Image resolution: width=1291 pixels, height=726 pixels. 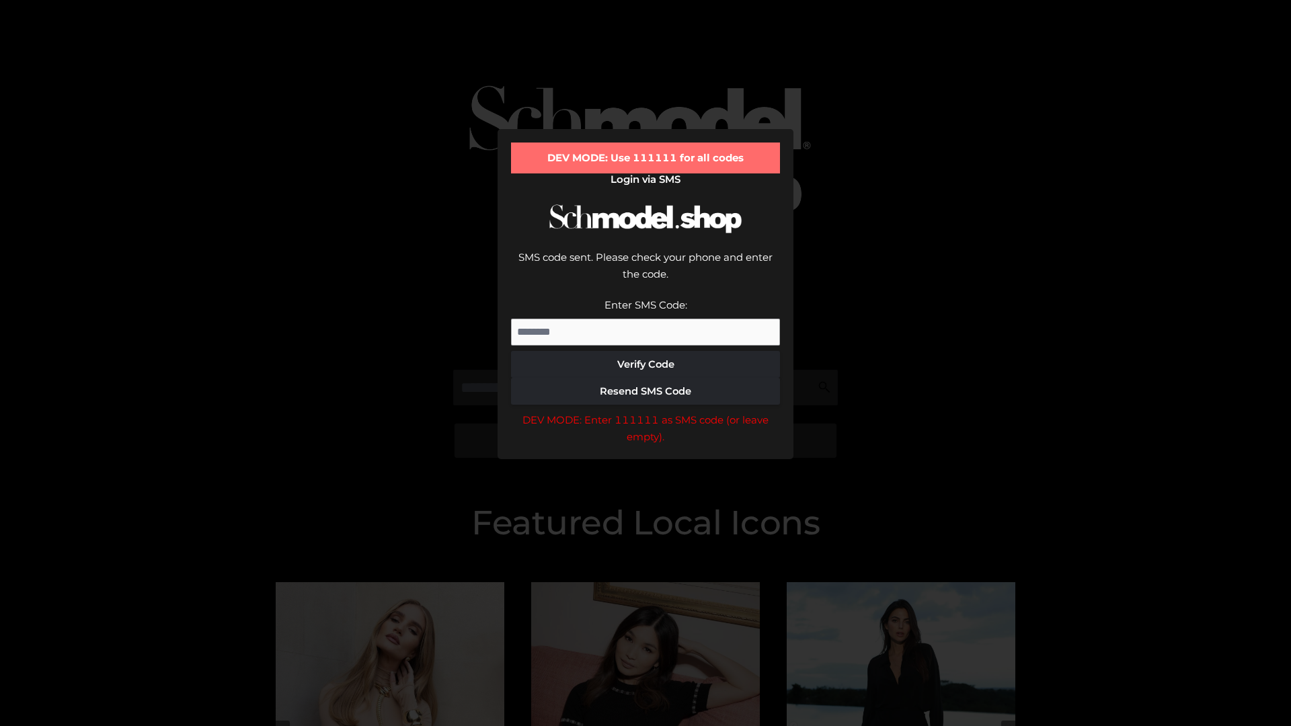 What do you see at coordinates (646, 391) in the screenshot?
I see `button: Resend SMS Code` at bounding box center [646, 391].